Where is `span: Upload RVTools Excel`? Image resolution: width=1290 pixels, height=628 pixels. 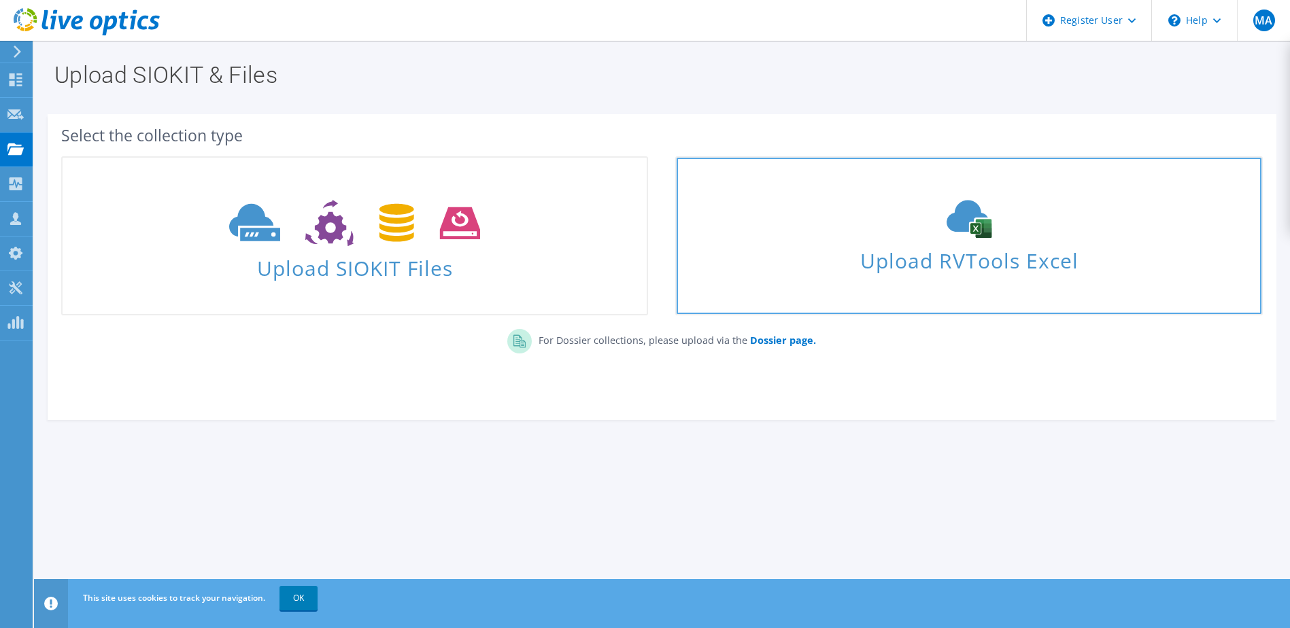
span: Upload RVTools Excel is located at coordinates (968, 257).